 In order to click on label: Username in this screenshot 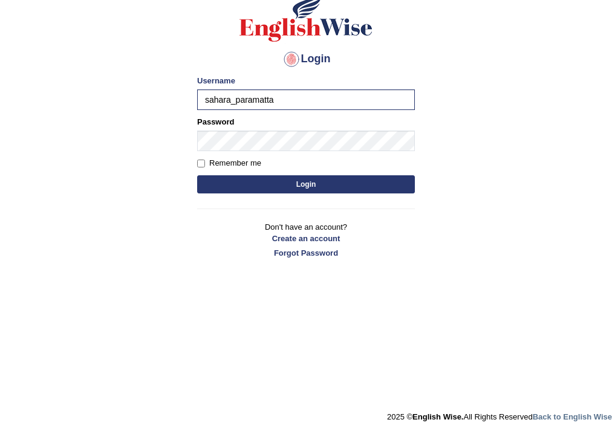, I will do `click(216, 80)`.